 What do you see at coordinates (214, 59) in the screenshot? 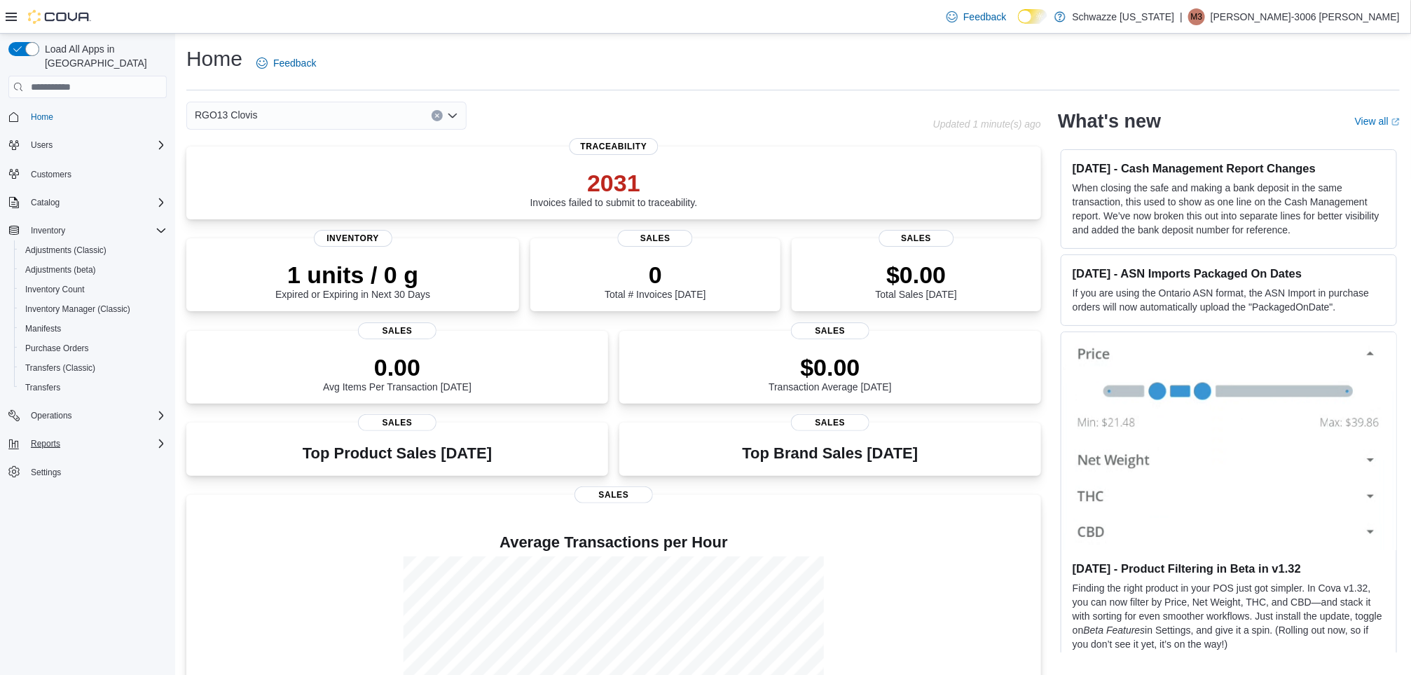
I see `h1: Home` at bounding box center [214, 59].